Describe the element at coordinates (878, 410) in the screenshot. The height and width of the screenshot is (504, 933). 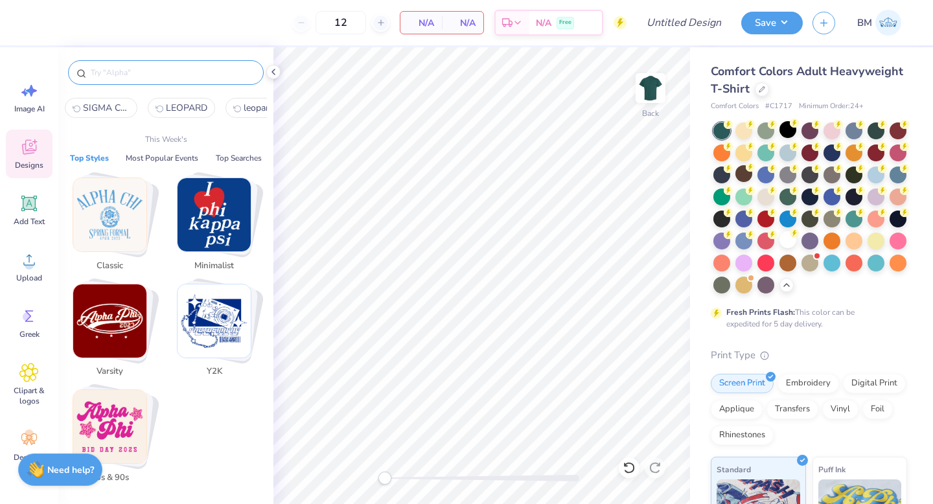
I see `div: Foil` at that location.